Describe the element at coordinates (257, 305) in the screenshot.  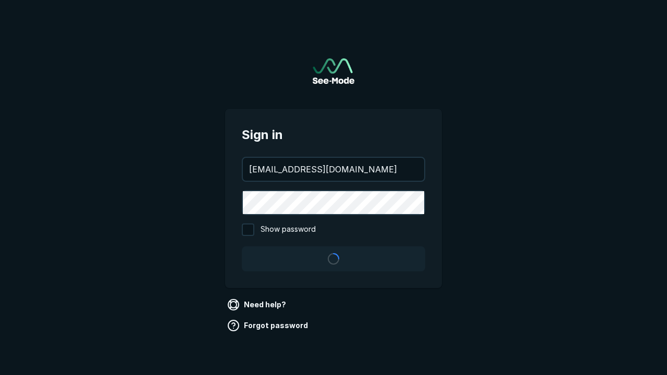
I see `a: Need help?` at that location.